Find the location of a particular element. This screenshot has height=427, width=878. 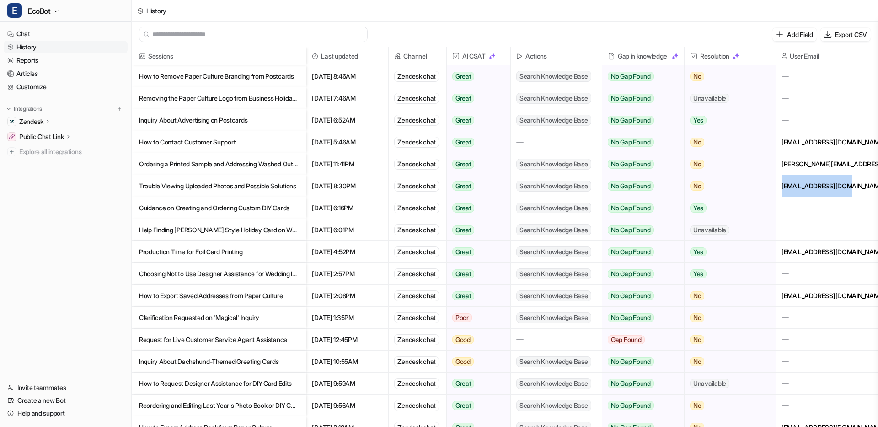

img: menu_add.svg is located at coordinates (119, 109).